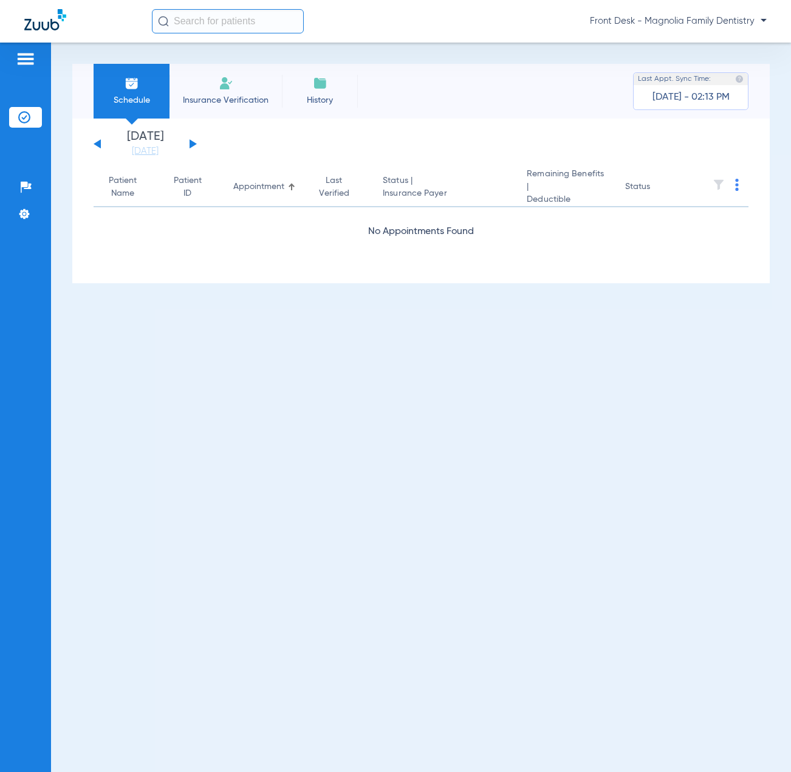  Describe the element at coordinates (737, 185) in the screenshot. I see `img: group-dot-blue.svg` at that location.